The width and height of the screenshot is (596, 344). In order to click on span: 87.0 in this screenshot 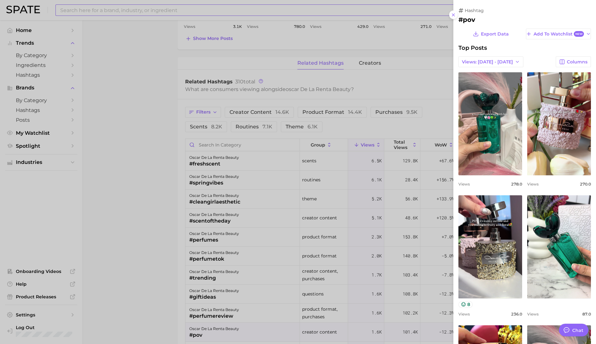, I will do `click(587, 314)`.